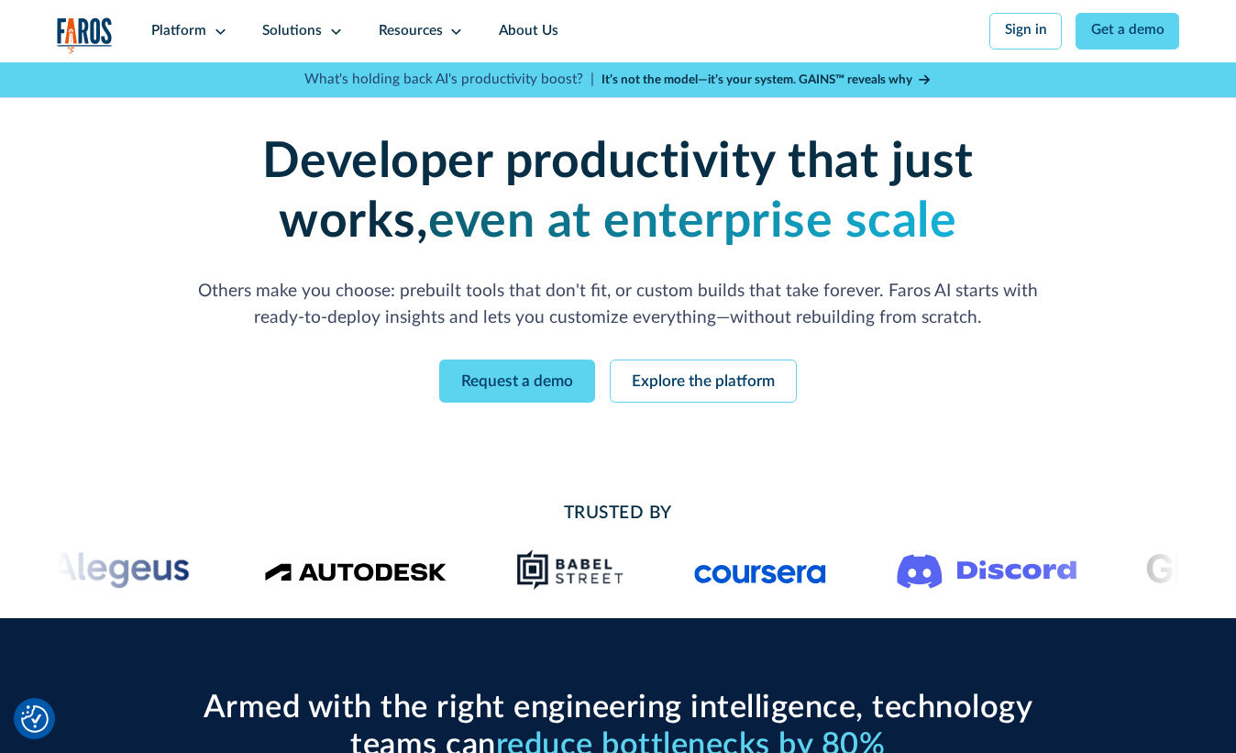  I want to click on a: It’s not the model—it’s your system. GAINS™ reveals why, so click(766, 80).